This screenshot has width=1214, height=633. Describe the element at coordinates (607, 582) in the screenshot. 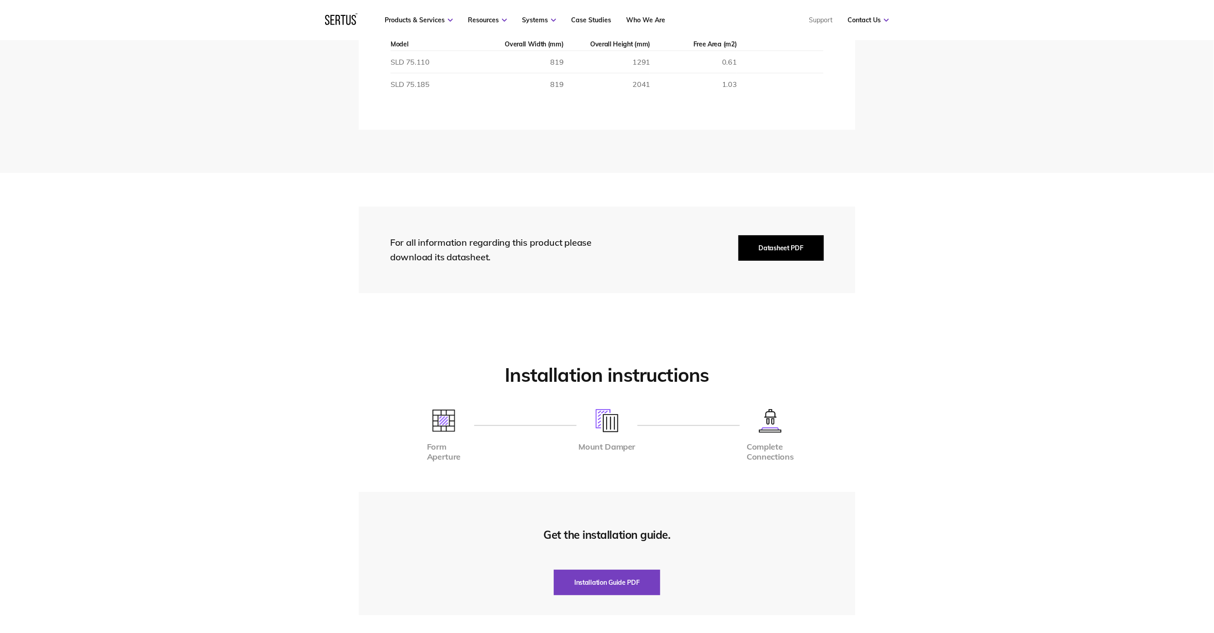

I see `button: Installation Guide PDF` at that location.